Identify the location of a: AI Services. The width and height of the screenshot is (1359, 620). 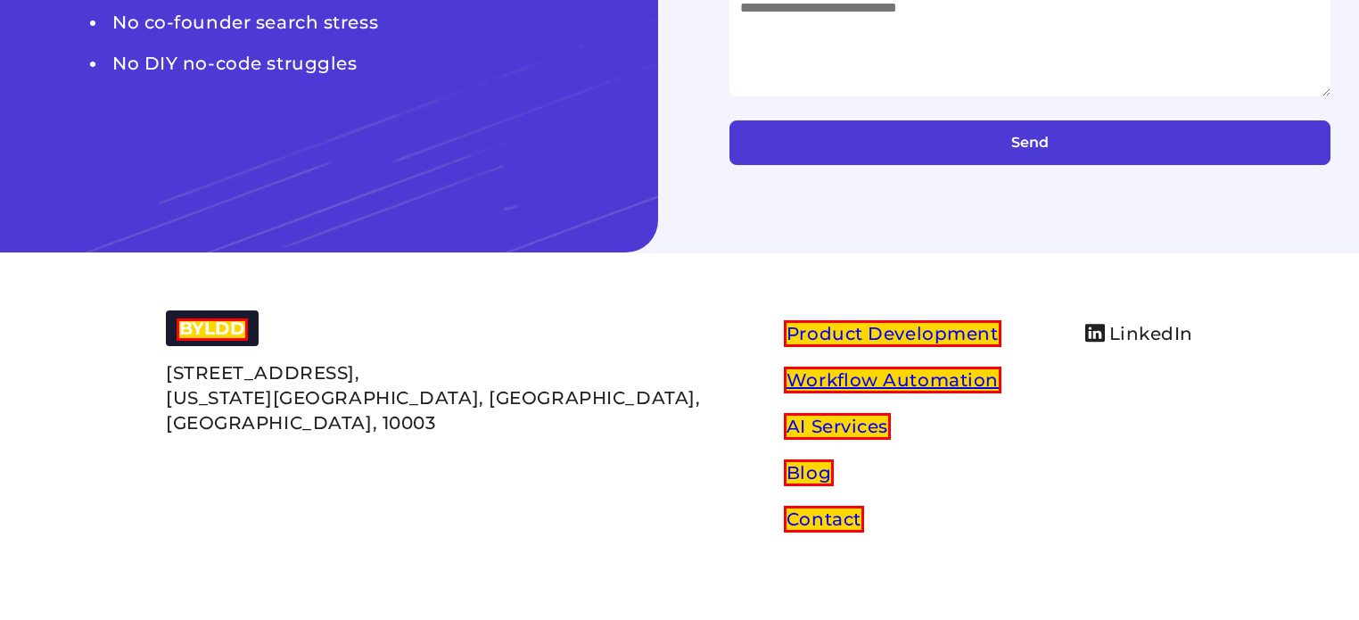
(837, 426).